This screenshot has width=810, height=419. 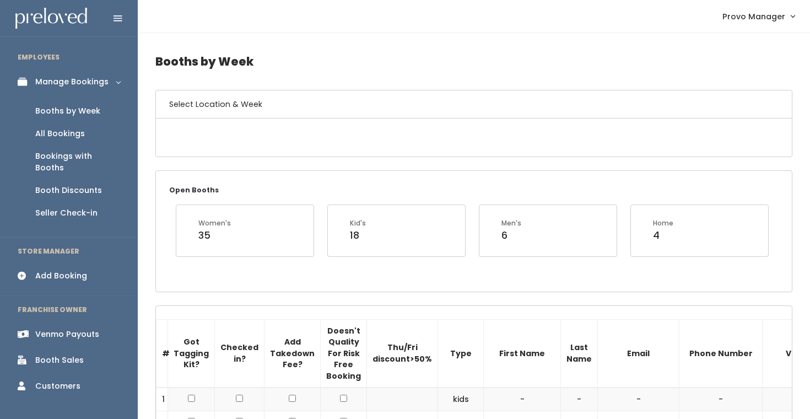 What do you see at coordinates (58, 386) in the screenshot?
I see `div: Customers` at bounding box center [58, 386].